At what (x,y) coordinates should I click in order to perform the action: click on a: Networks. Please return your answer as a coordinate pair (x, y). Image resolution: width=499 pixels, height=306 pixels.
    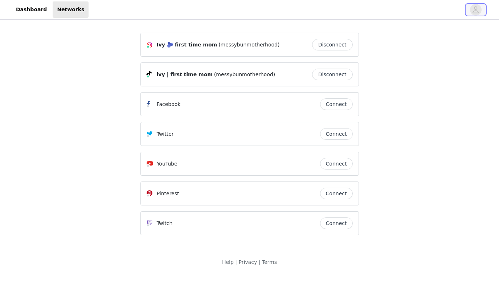
    Looking at the image, I should click on (70, 9).